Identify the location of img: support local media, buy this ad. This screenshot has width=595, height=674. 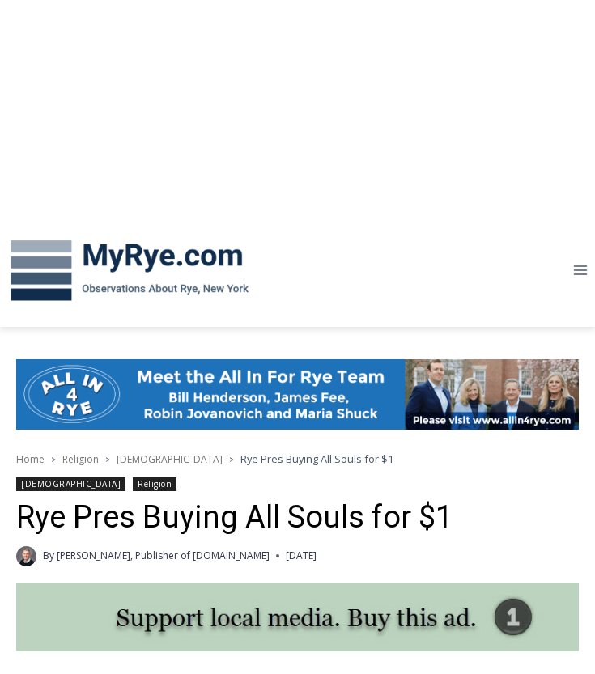
(297, 617).